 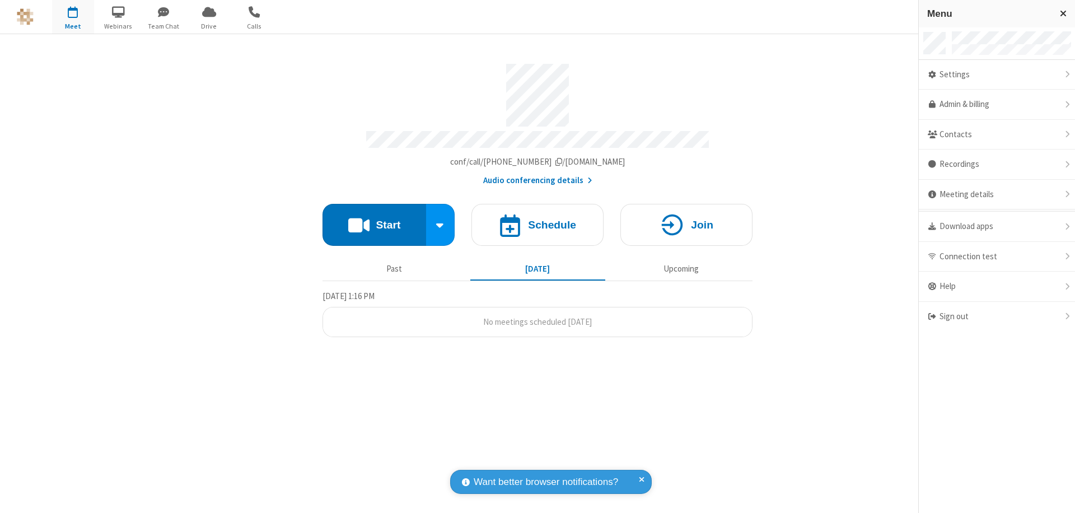 I want to click on div: Settings, so click(x=996, y=75).